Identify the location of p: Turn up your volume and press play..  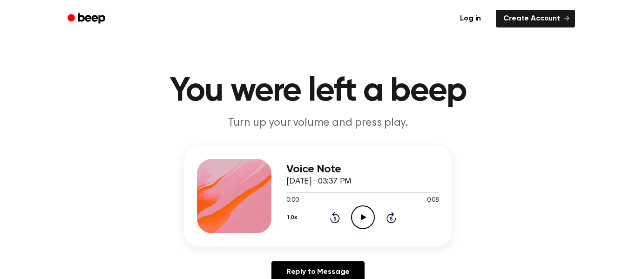
(318, 123).